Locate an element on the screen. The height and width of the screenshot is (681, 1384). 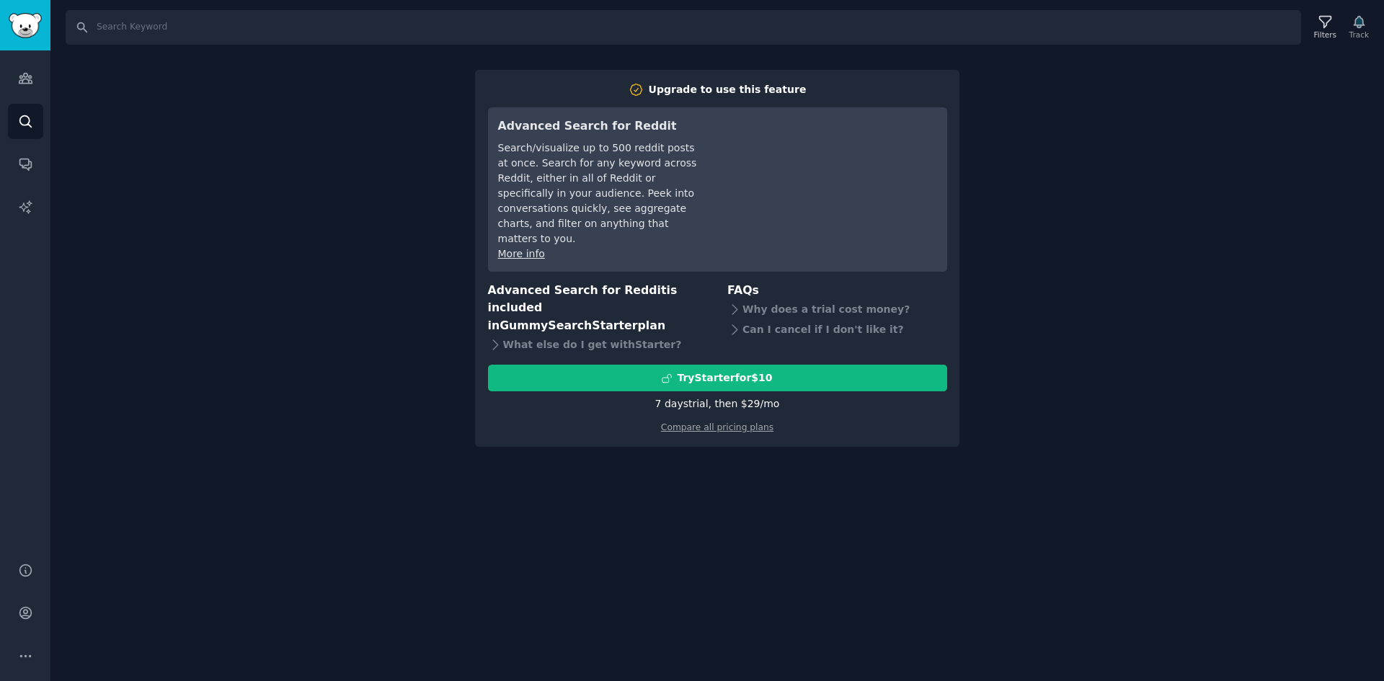
h3: Advanced Search for Reddit is included in plan is located at coordinates (598, 309).